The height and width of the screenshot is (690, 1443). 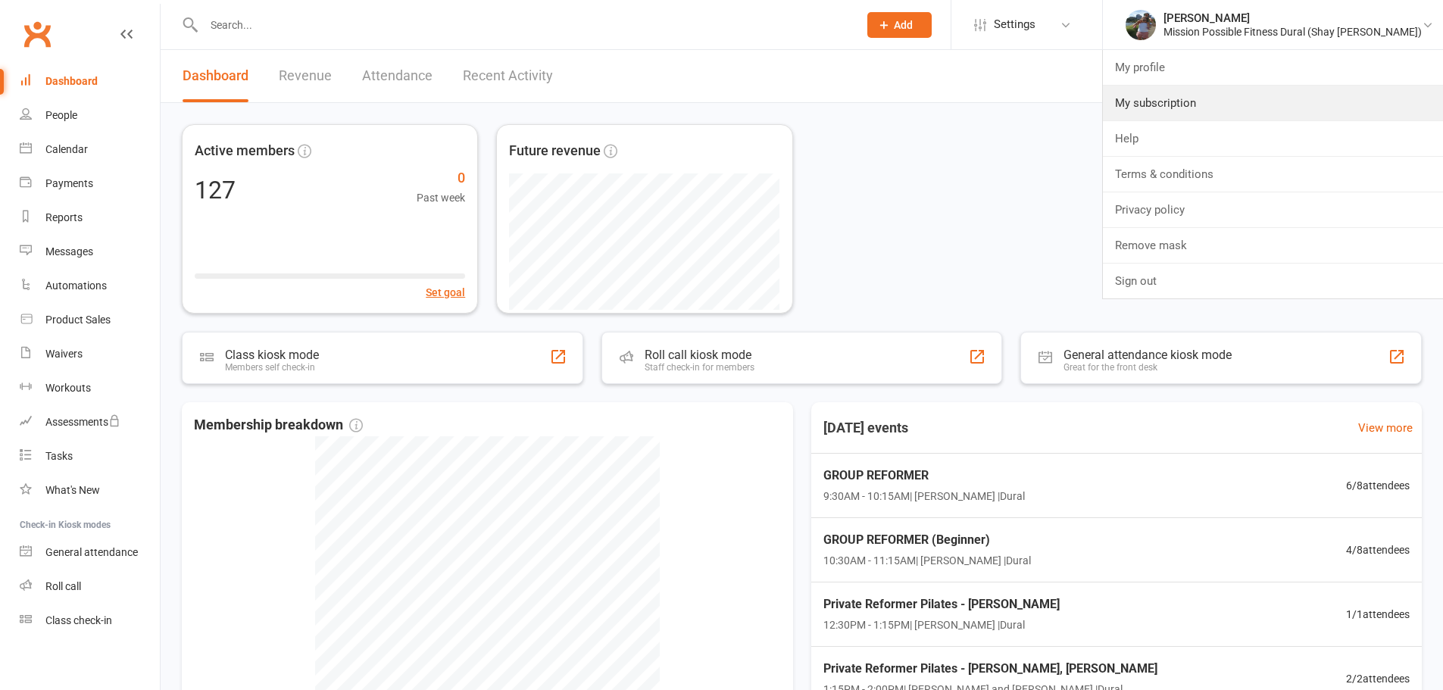 What do you see at coordinates (1385, 428) in the screenshot?
I see `a: View more` at bounding box center [1385, 428].